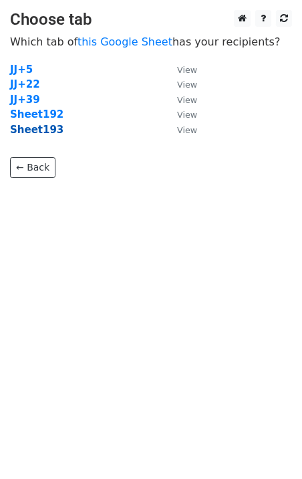 Image resolution: width=302 pixels, height=479 pixels. What do you see at coordinates (37, 130) in the screenshot?
I see `a: Sheet193` at bounding box center [37, 130].